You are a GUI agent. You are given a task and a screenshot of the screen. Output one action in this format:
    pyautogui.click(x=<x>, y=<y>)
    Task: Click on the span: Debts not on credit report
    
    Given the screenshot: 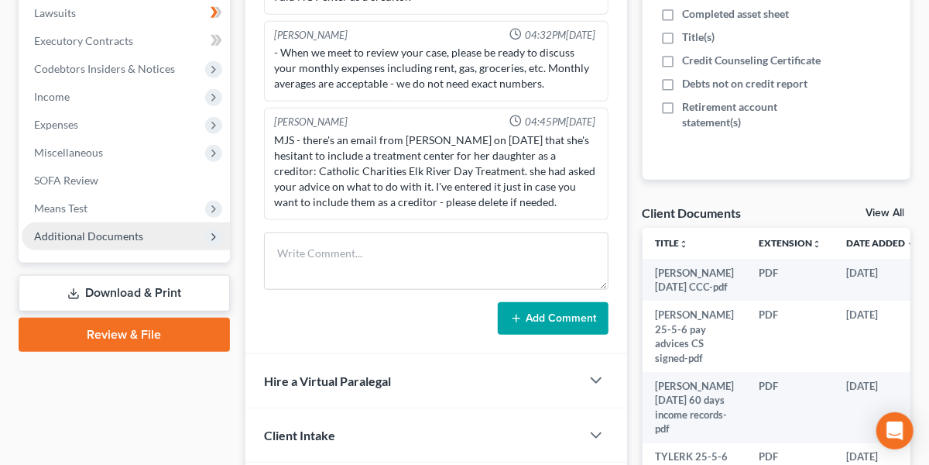 What is the action you would take?
    pyautogui.click(x=746, y=84)
    